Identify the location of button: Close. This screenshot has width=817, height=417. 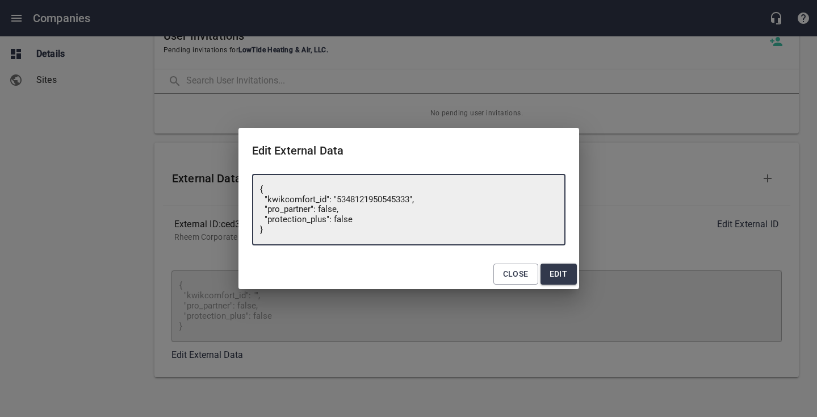
(516, 274).